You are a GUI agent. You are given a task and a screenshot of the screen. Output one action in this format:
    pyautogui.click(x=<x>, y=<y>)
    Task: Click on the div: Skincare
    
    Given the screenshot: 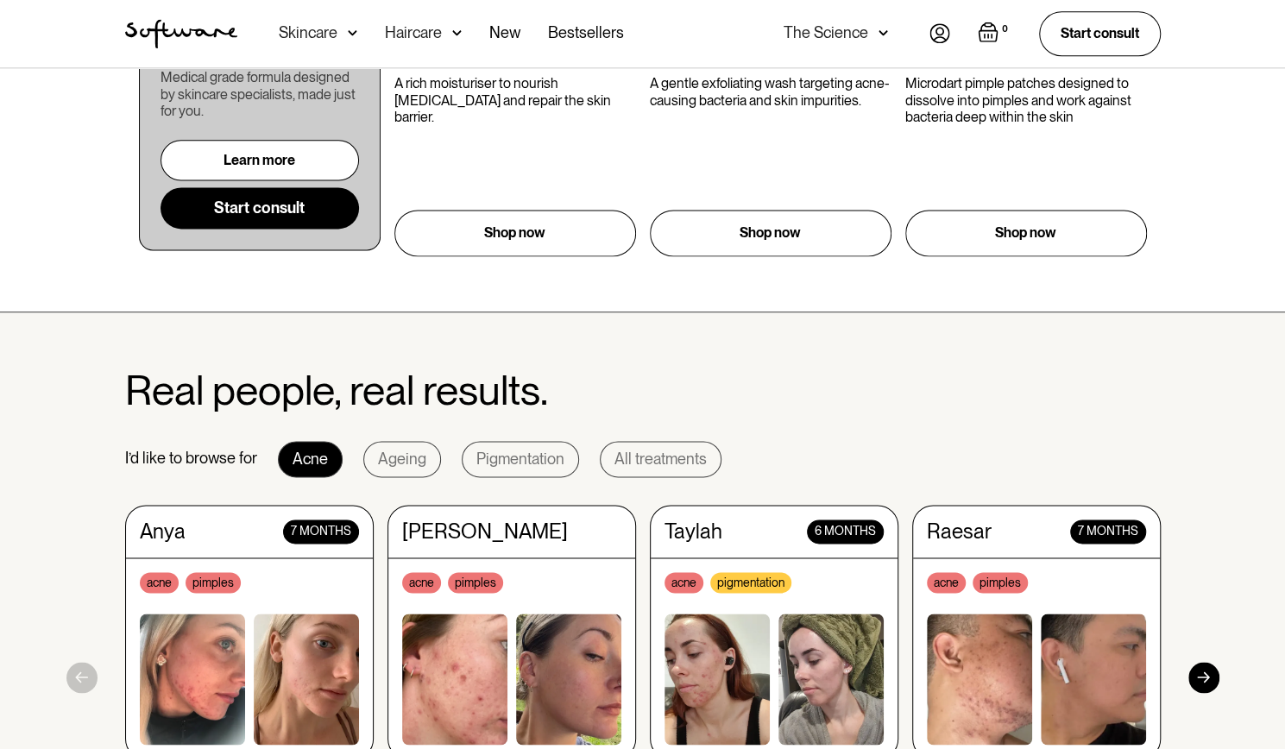 What is the action you would take?
    pyautogui.click(x=308, y=33)
    